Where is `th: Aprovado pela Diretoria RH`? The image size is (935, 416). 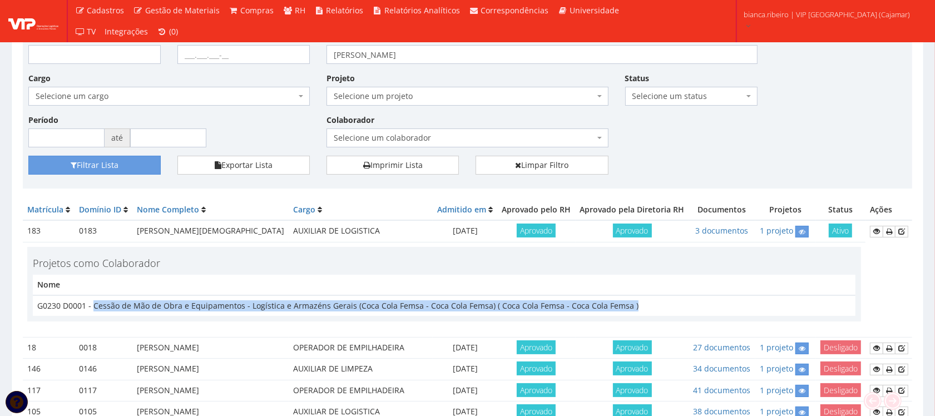 th: Aprovado pela Diretoria RH is located at coordinates (633, 210).